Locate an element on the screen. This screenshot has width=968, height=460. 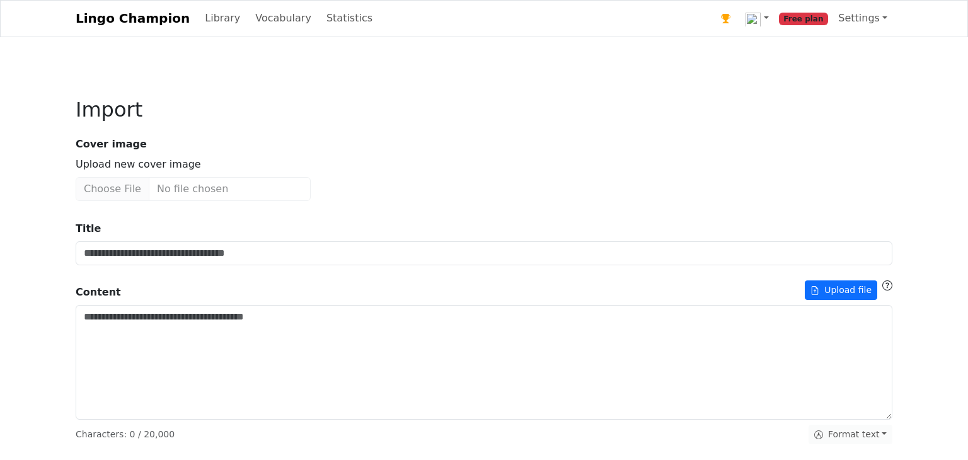
a: Statistics is located at coordinates (349, 18).